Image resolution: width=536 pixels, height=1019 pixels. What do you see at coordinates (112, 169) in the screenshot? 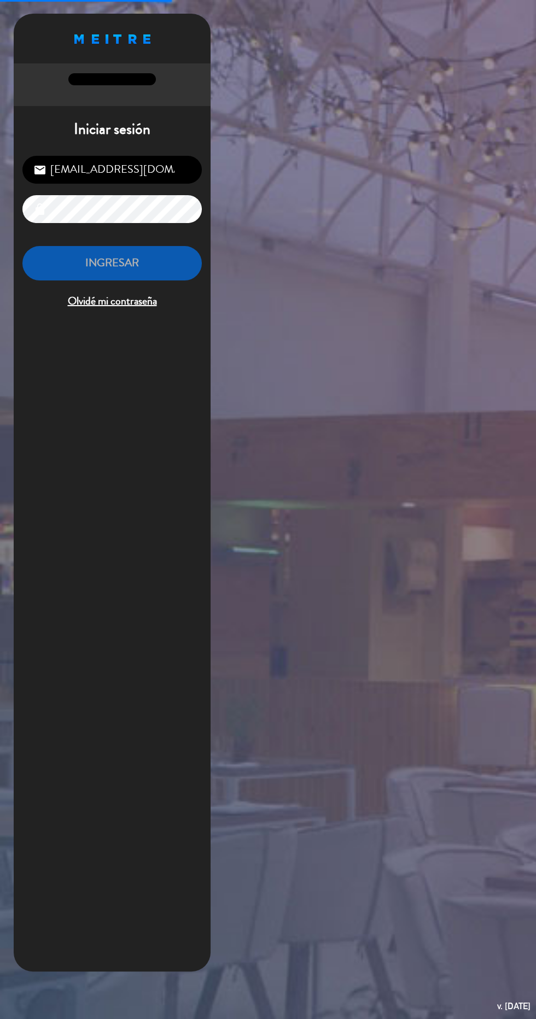
I see `input: Correo Electrónico` at bounding box center [112, 169].